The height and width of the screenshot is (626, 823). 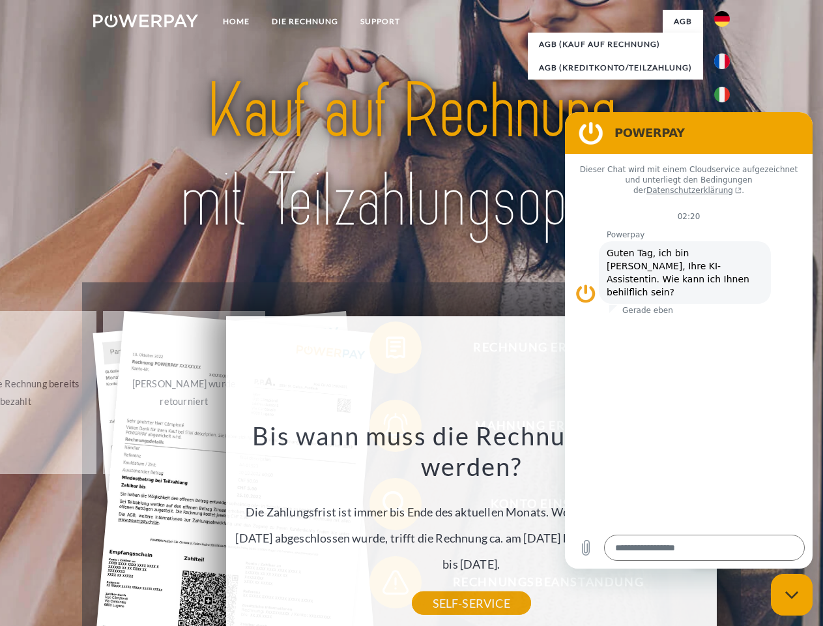 What do you see at coordinates (683, 22) in the screenshot?
I see `a: agb` at bounding box center [683, 22].